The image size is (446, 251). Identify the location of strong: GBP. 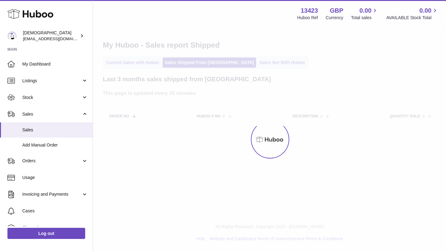
(336, 11).